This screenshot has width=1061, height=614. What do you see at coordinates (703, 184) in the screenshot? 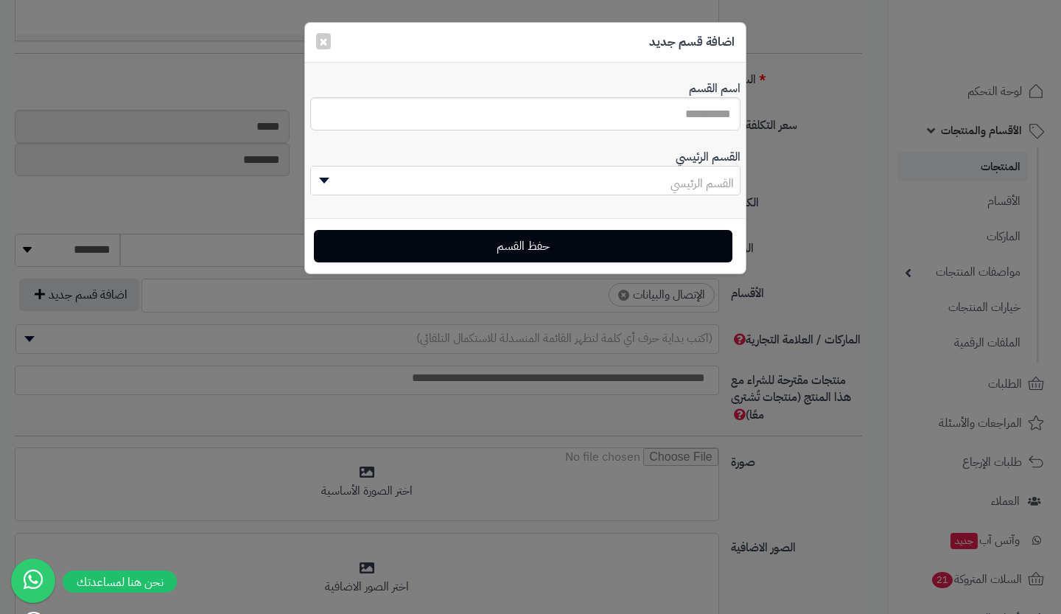
I see `span: القسم الرئيسي` at bounding box center [703, 184].